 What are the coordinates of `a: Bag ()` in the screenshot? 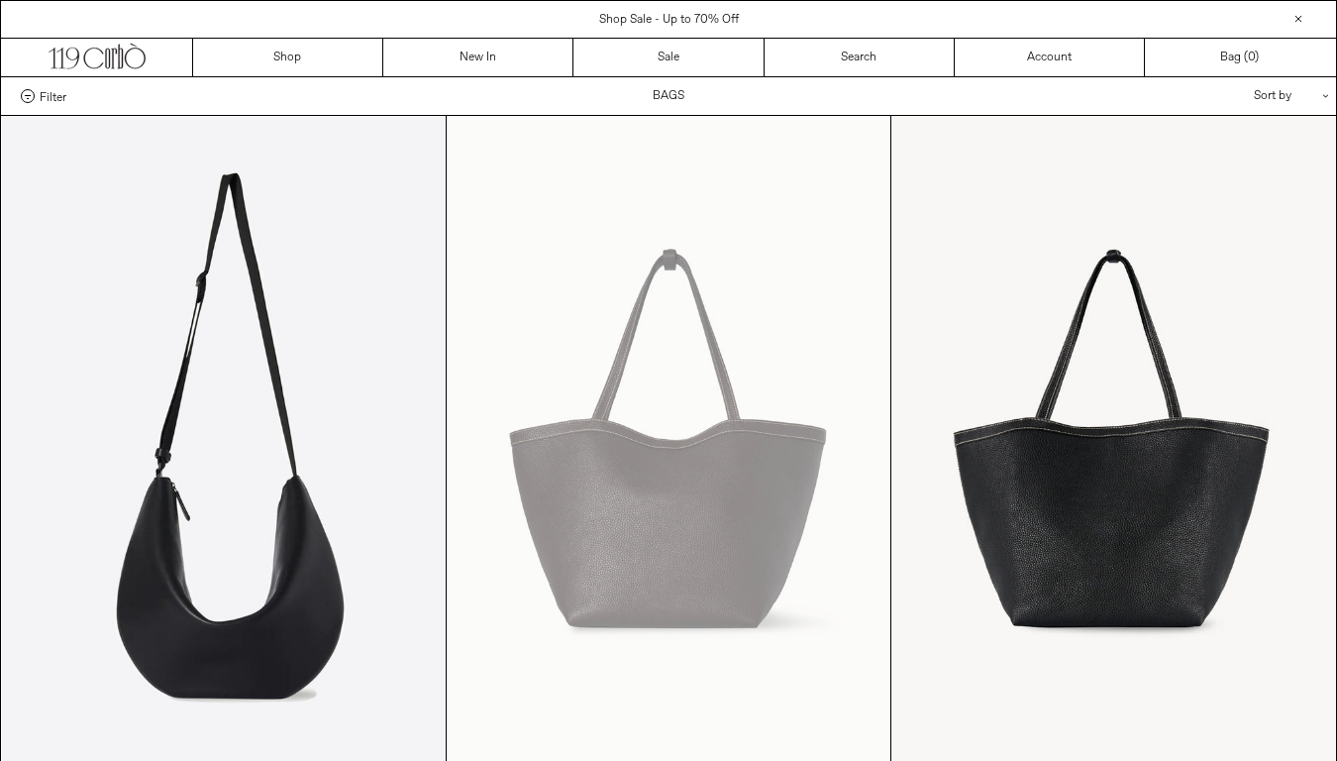 It's located at (1240, 57).